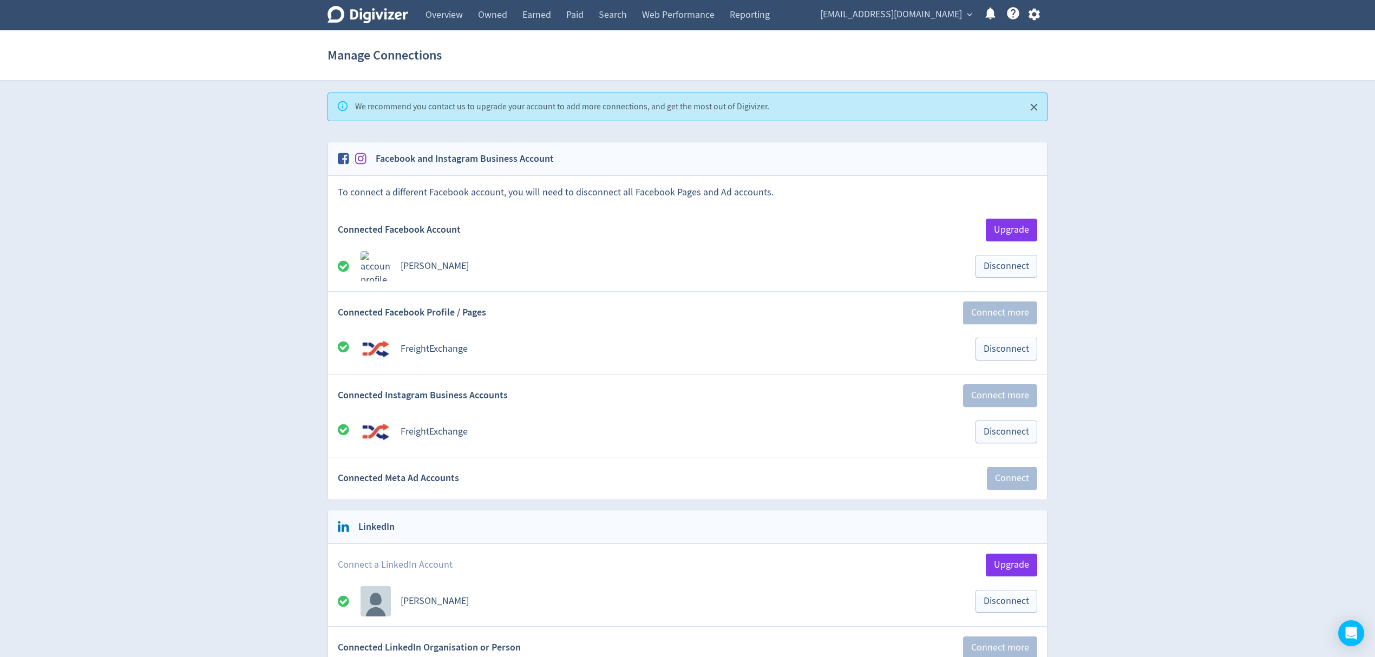  I want to click on span: Connect, so click(1012, 479).